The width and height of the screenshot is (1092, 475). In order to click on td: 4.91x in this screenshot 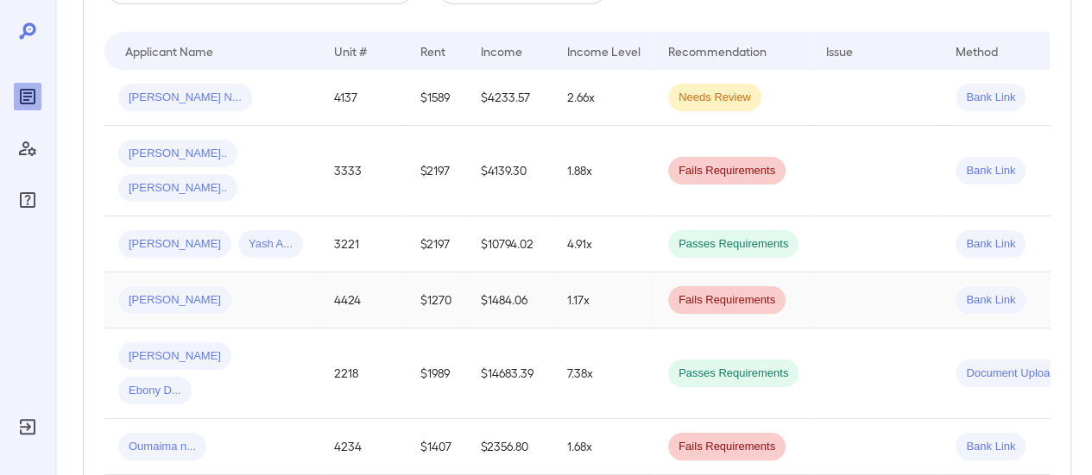, I will do `click(603, 244)`.